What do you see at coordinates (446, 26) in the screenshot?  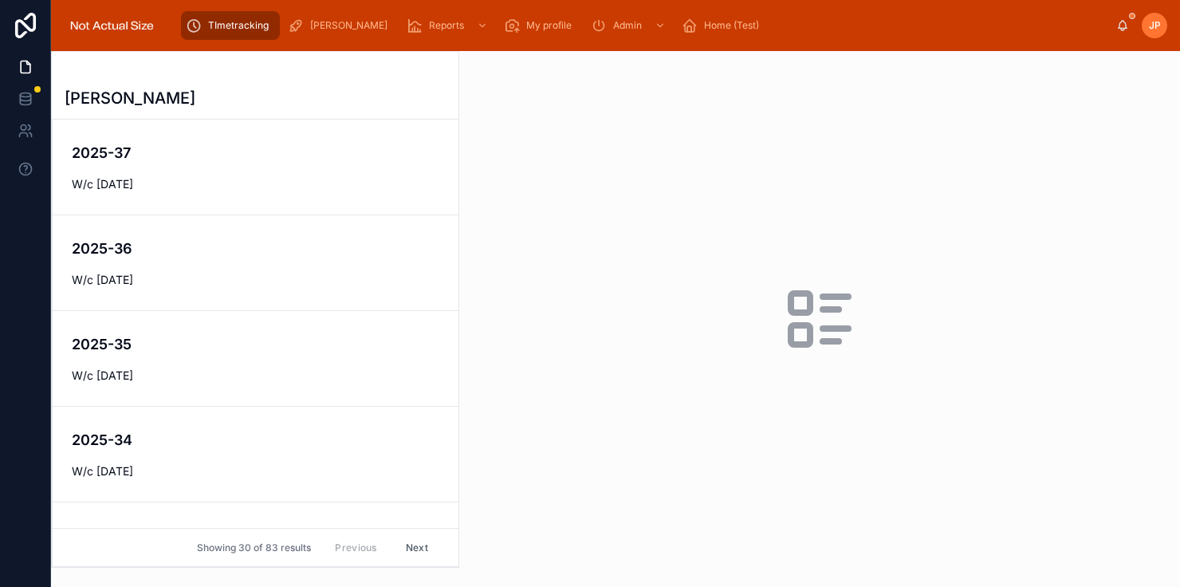 I see `span: Reports` at bounding box center [446, 26].